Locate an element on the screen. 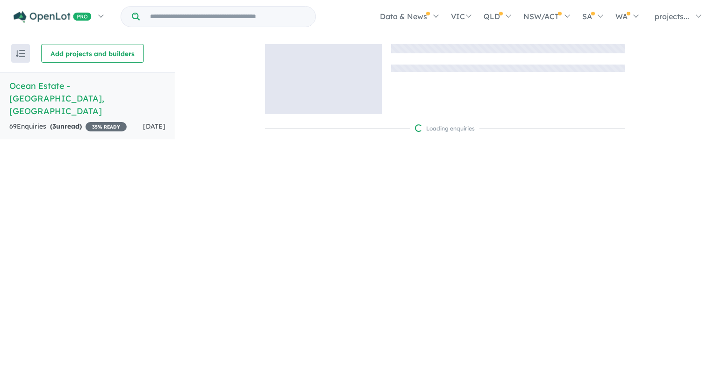 The width and height of the screenshot is (714, 376). input: Try estate name, suburb, builder or developer is located at coordinates (228, 16).